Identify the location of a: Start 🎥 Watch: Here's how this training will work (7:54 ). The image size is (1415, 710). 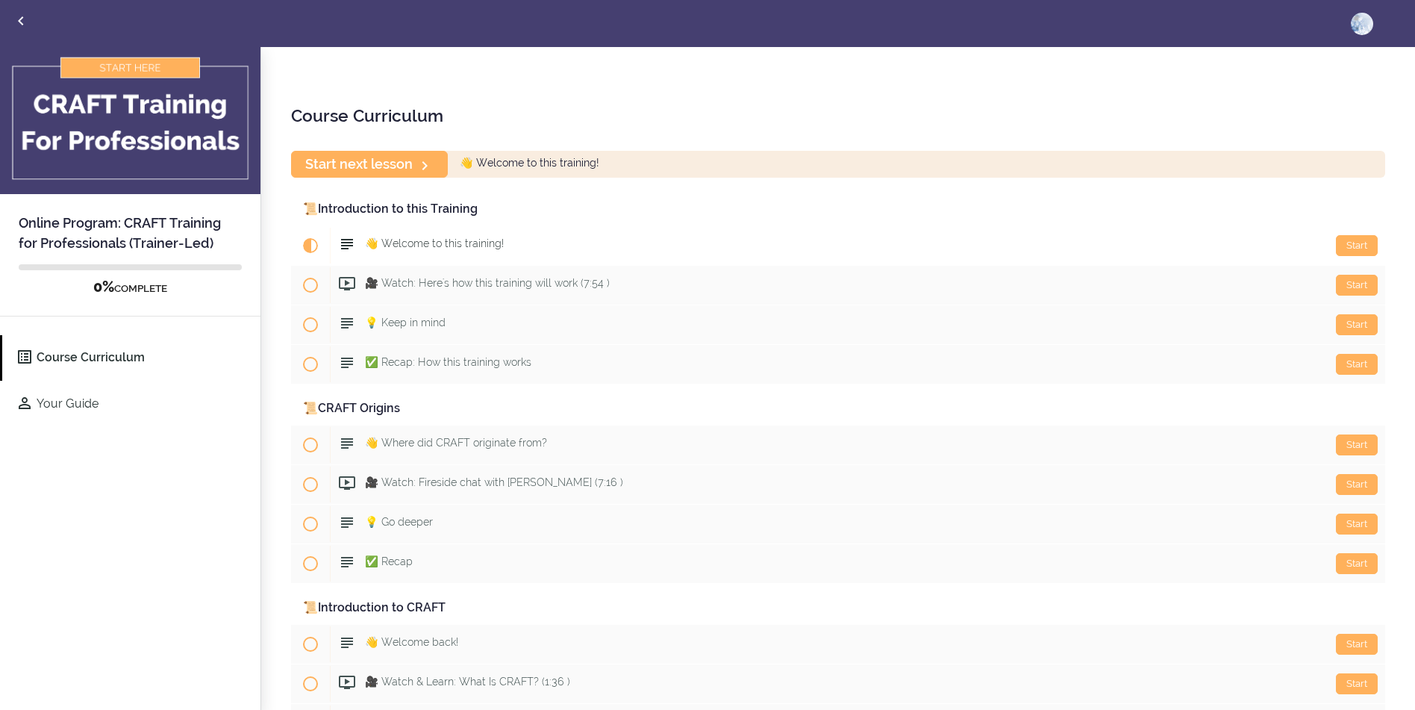
(838, 285).